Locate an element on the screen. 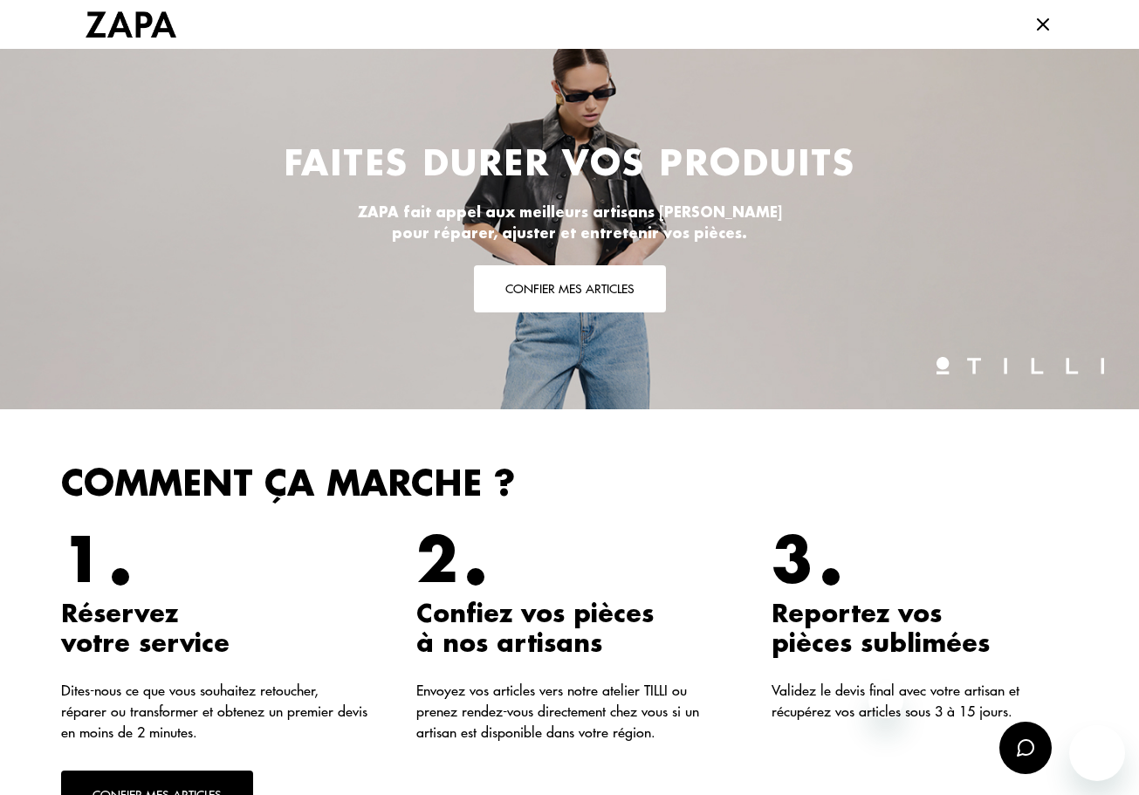 This screenshot has width=1139, height=795. h2: Comment ça marche ? is located at coordinates (570, 484).